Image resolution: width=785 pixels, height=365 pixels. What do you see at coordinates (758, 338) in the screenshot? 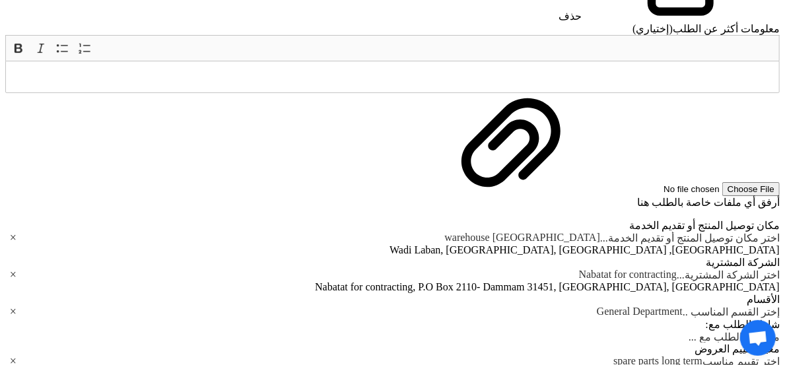
I see `div: Open chat` at bounding box center [758, 338].